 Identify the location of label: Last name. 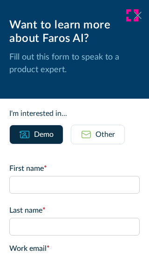
(75, 211).